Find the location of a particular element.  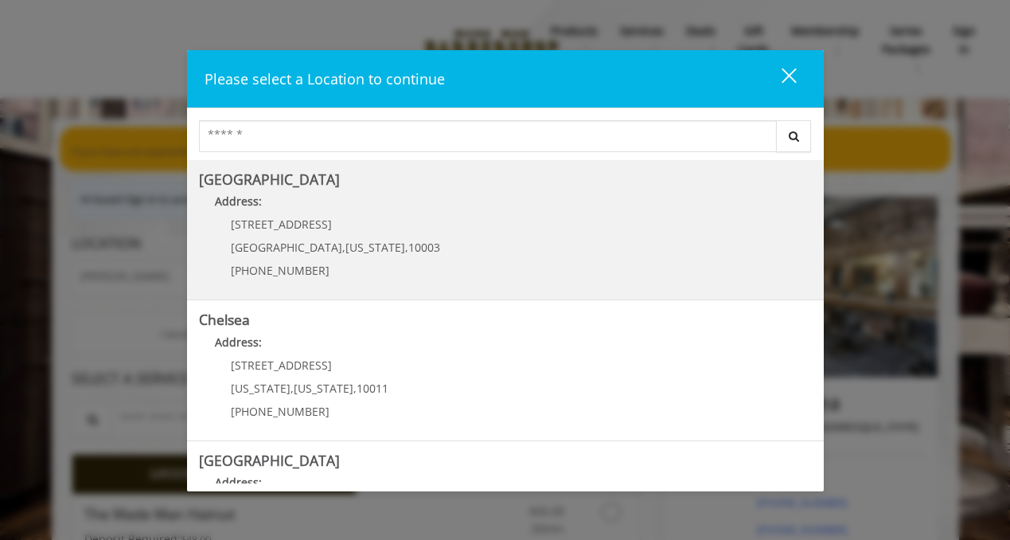

div: Center Select is located at coordinates (505, 140).